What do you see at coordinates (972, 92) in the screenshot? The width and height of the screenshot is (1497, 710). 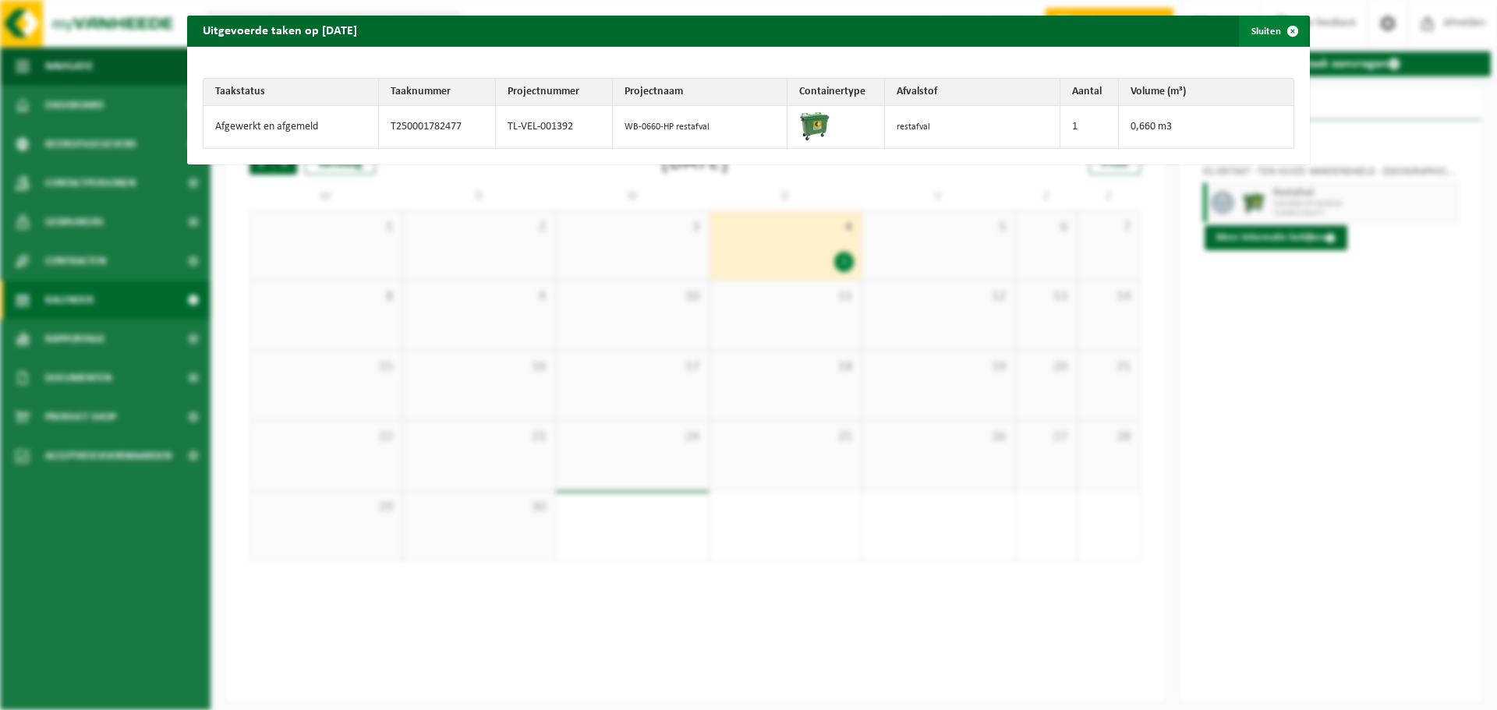 I see `th: Afvalstof` at bounding box center [972, 92].